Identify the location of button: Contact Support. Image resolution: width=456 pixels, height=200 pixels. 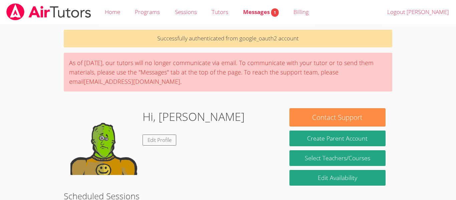
(337, 117).